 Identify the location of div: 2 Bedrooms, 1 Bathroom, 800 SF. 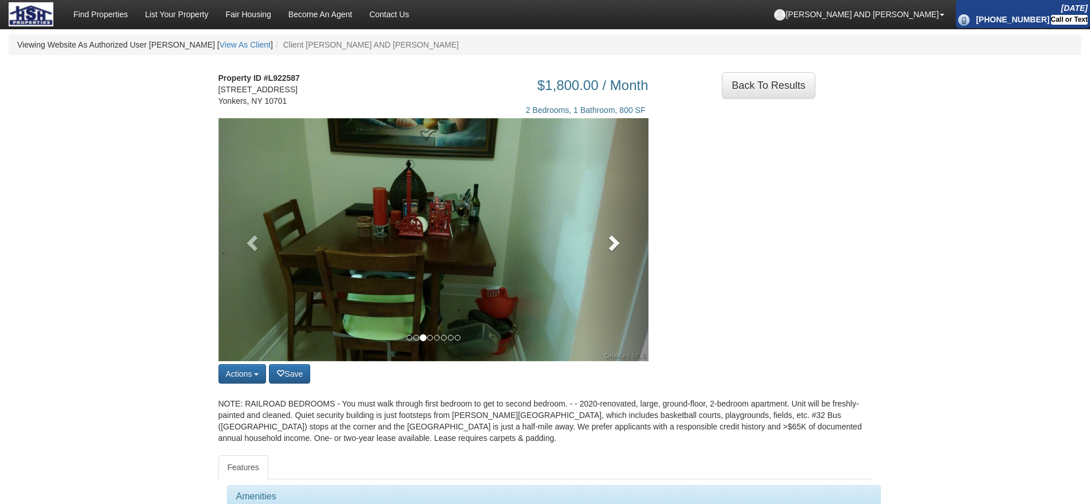
(489, 104).